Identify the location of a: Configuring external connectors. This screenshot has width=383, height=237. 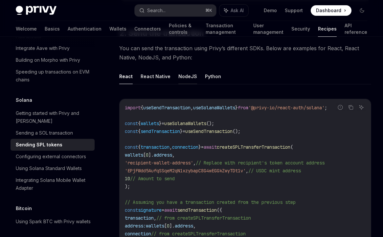
(52, 156).